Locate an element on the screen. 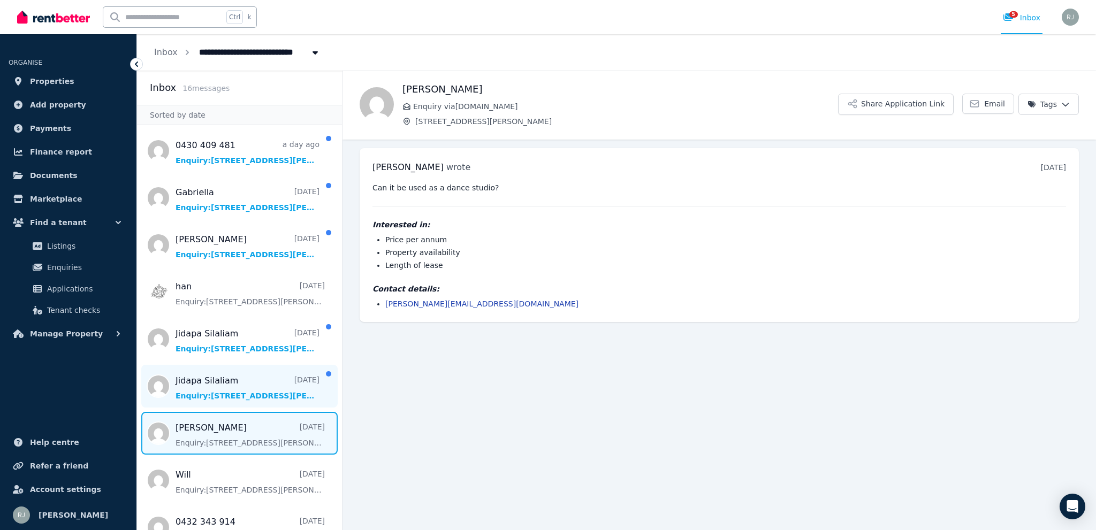 This screenshot has height=530, width=1096. span: Listings is located at coordinates (83, 246).